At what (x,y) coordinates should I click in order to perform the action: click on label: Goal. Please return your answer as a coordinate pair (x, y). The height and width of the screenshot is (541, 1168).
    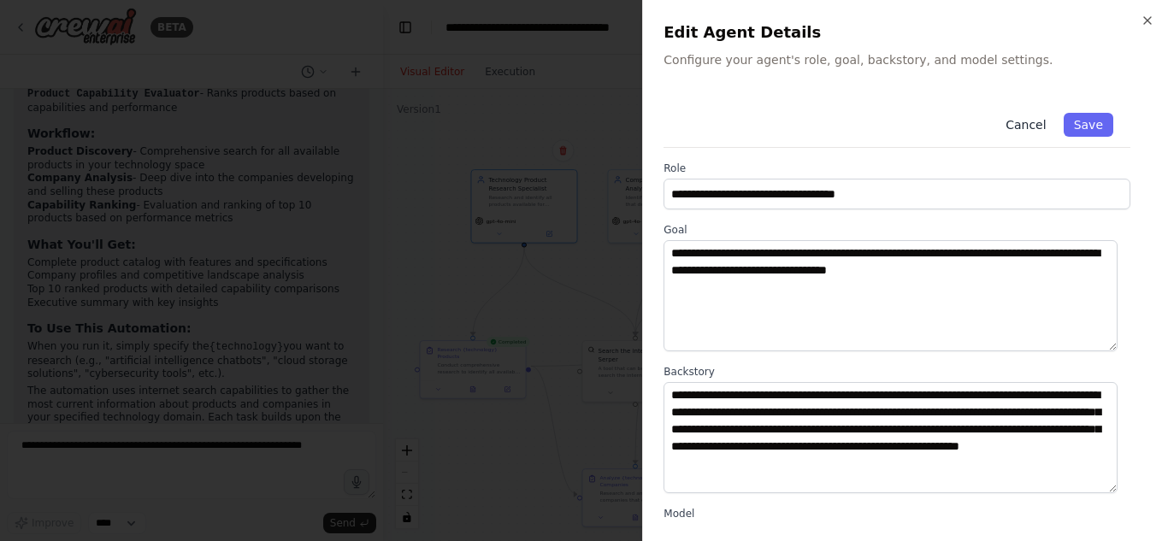
    Looking at the image, I should click on (897, 230).